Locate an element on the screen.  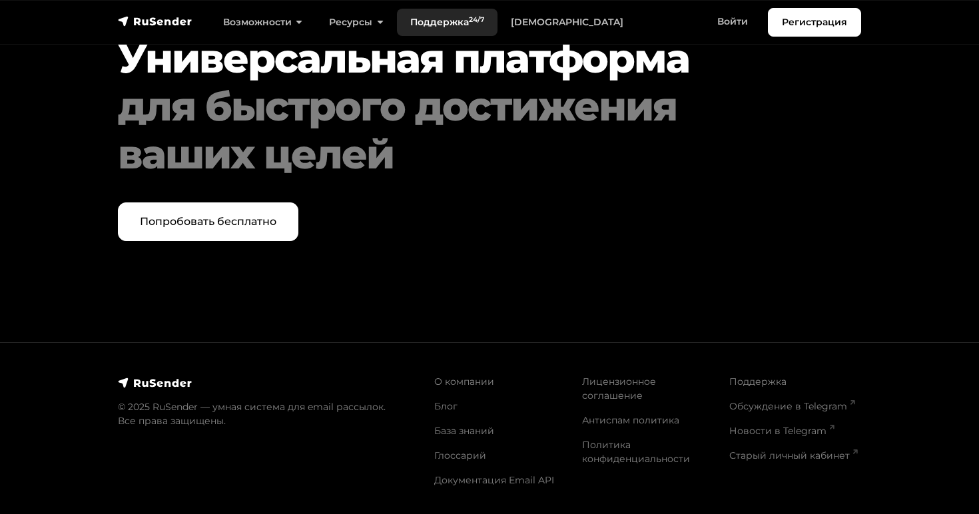
a: Глоссарий is located at coordinates (460, 456).